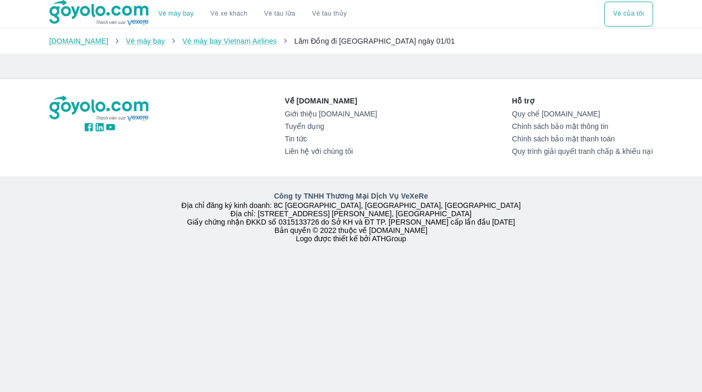 The height and width of the screenshot is (392, 702). I want to click on a: Quy trình giải quyết tranh chấp & khiếu nại, so click(582, 151).